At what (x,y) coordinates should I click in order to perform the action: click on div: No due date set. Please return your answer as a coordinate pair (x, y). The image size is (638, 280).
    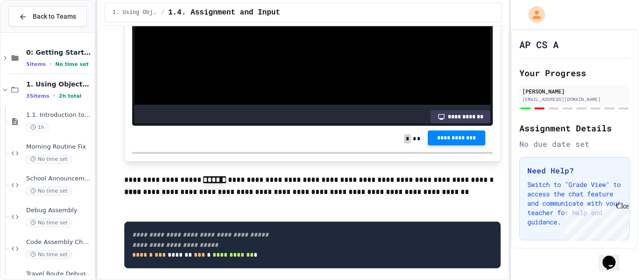
    Looking at the image, I should click on (575, 144).